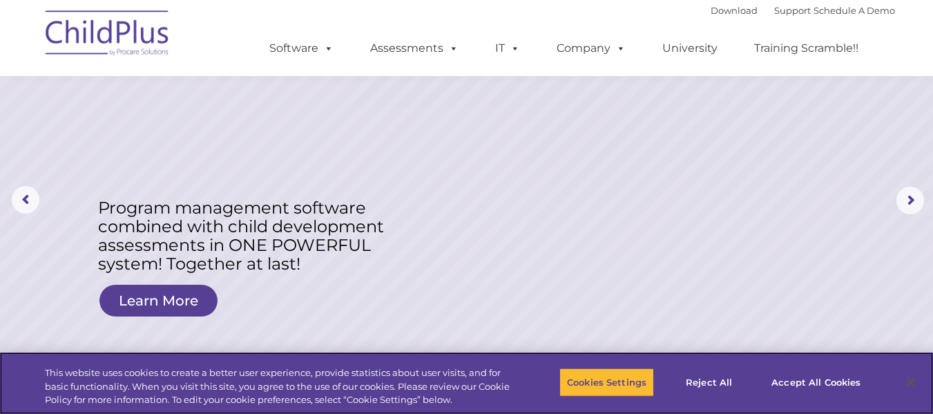 This screenshot has width=933, height=414. I want to click on a: Download, so click(734, 10).